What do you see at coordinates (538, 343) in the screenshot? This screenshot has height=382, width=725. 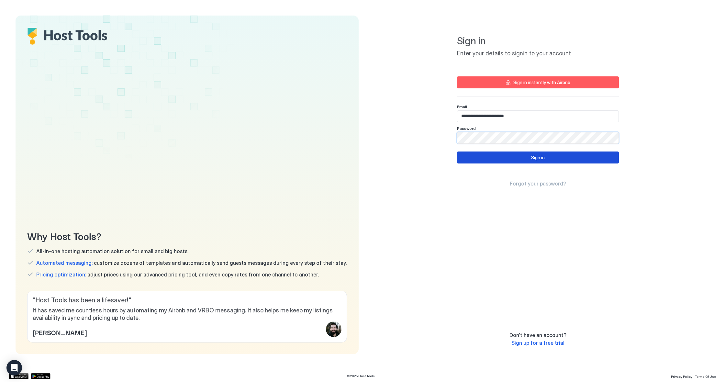 I see `span: Sign up for a free trial` at bounding box center [538, 343].